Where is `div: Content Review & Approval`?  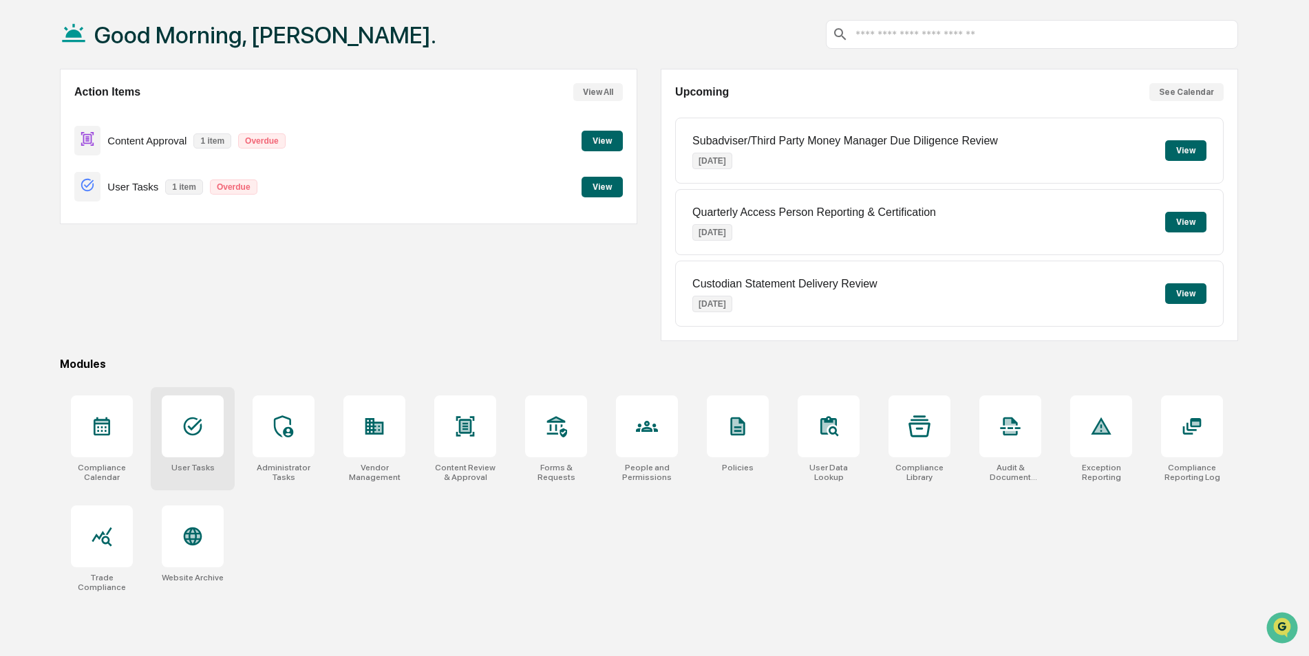
div: Content Review & Approval is located at coordinates (465, 473).